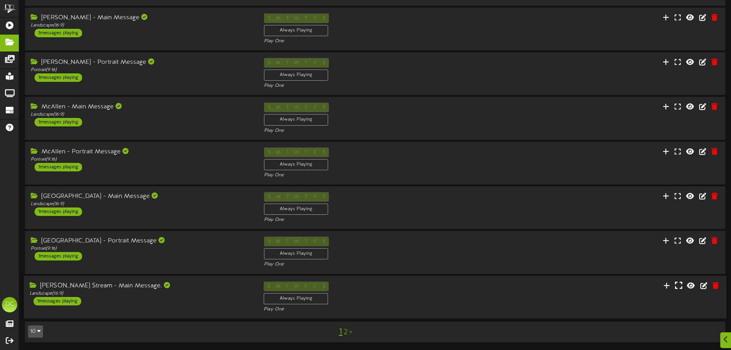 The height and width of the screenshot is (350, 731). What do you see at coordinates (142, 107) in the screenshot?
I see `div: McAllen - Main Message` at bounding box center [142, 107].